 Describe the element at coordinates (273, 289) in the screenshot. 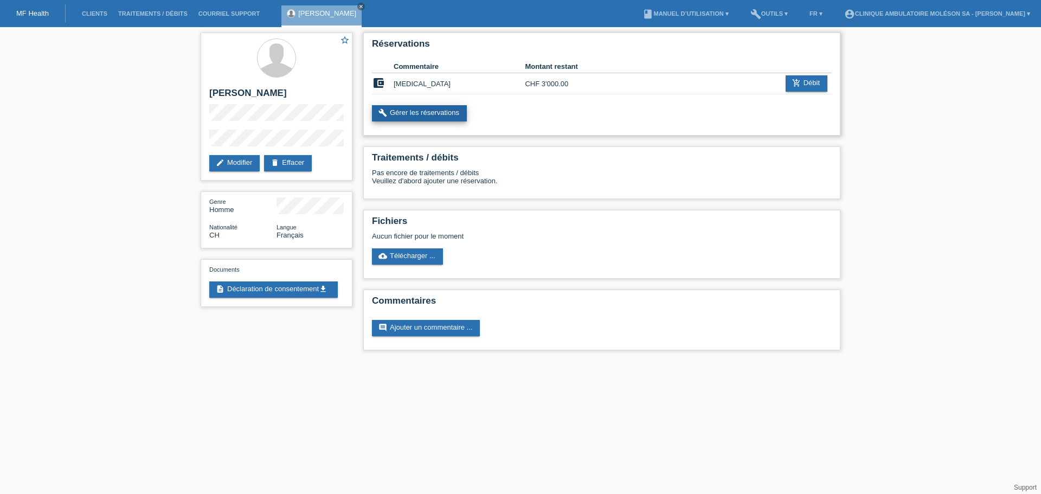

I see `a: descriptionDéclaration de consentementget_app` at that location.